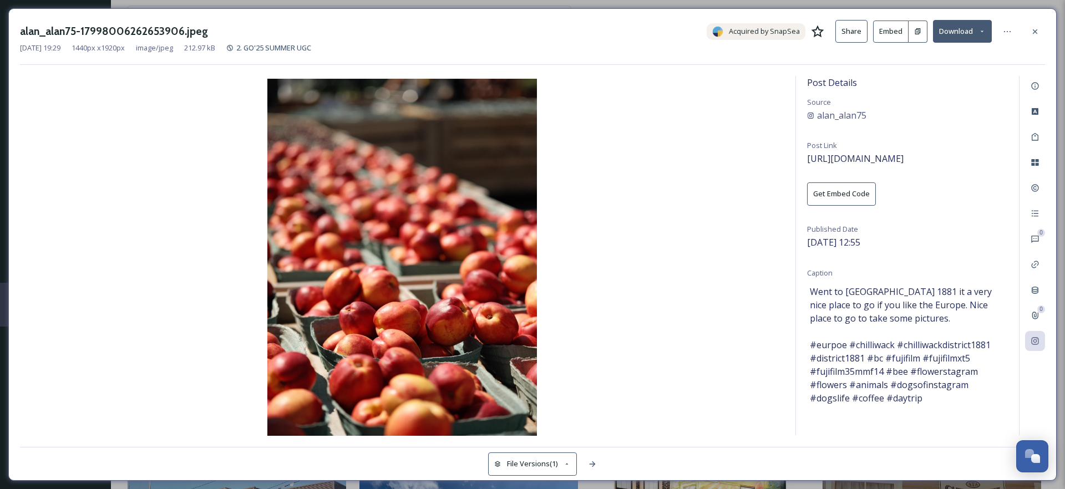 This screenshot has height=489, width=1065. What do you see at coordinates (891, 32) in the screenshot?
I see `button: Embed` at bounding box center [891, 32].